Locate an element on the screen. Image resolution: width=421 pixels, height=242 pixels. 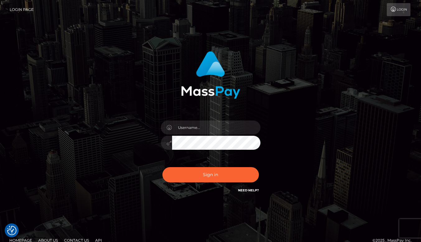
button: Consent Preferences is located at coordinates (12, 231).